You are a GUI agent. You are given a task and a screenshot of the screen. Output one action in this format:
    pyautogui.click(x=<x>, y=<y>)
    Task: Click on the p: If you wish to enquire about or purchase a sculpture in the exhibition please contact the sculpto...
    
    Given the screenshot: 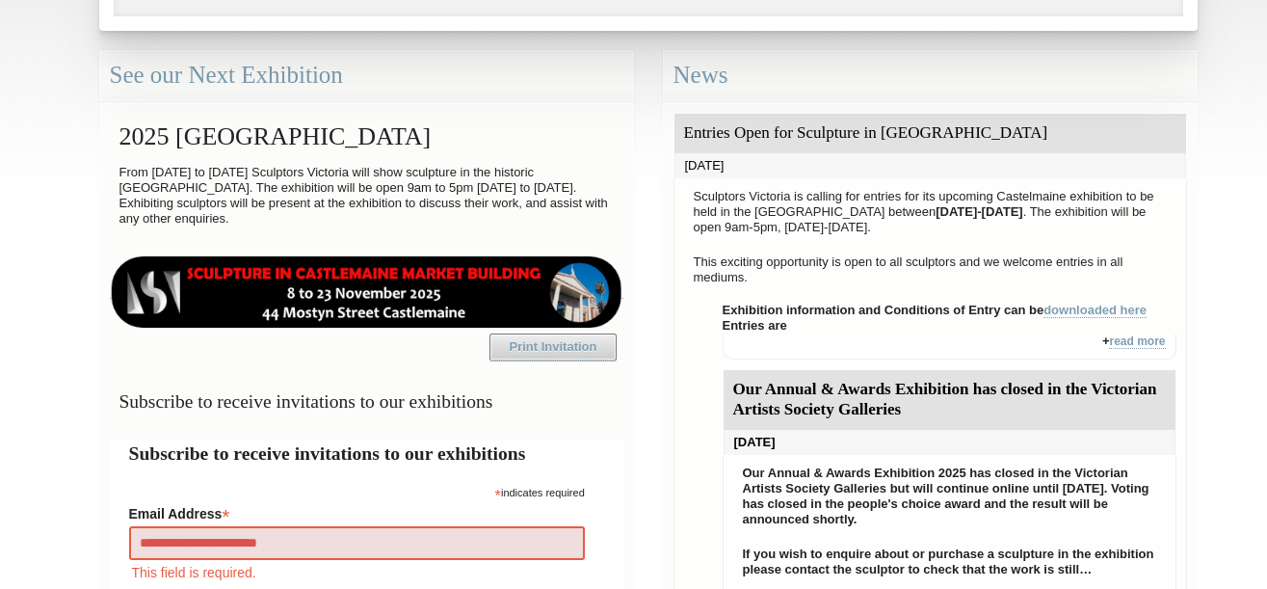 What is the action you would take?
    pyautogui.click(x=949, y=562)
    